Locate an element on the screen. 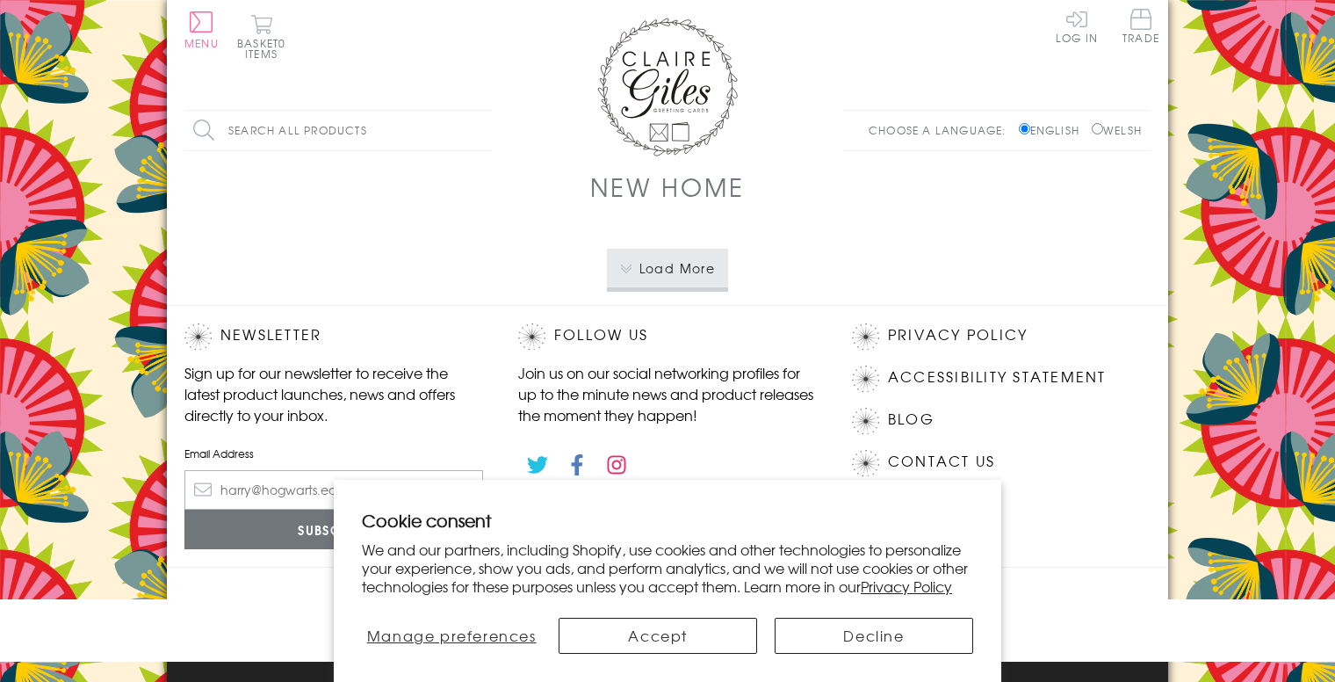  a: Trade is located at coordinates (1141, 27).